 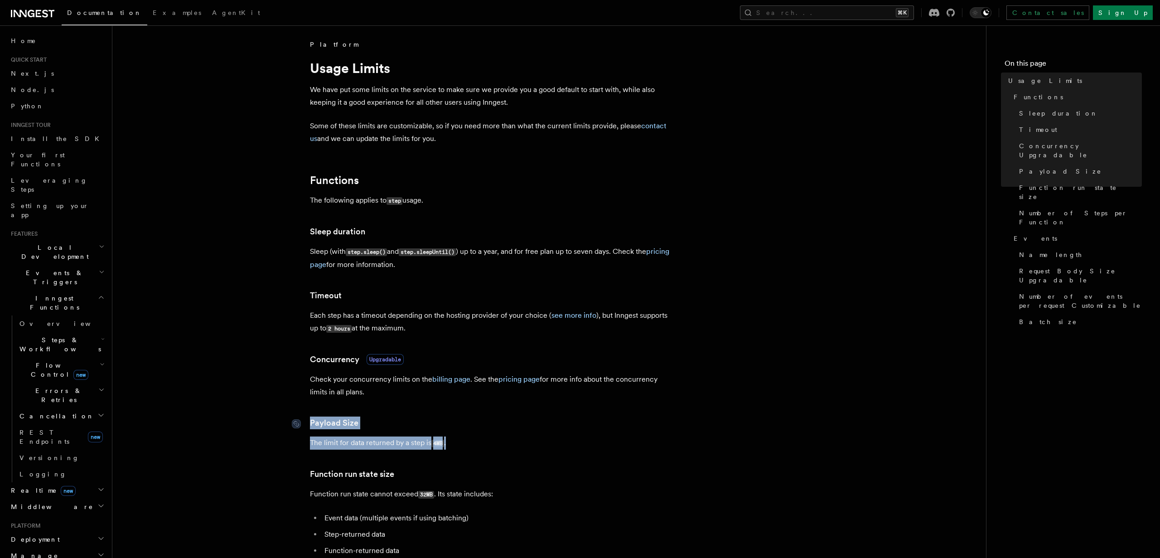 What do you see at coordinates (1051, 255) in the screenshot?
I see `span: Name length` at bounding box center [1051, 255].